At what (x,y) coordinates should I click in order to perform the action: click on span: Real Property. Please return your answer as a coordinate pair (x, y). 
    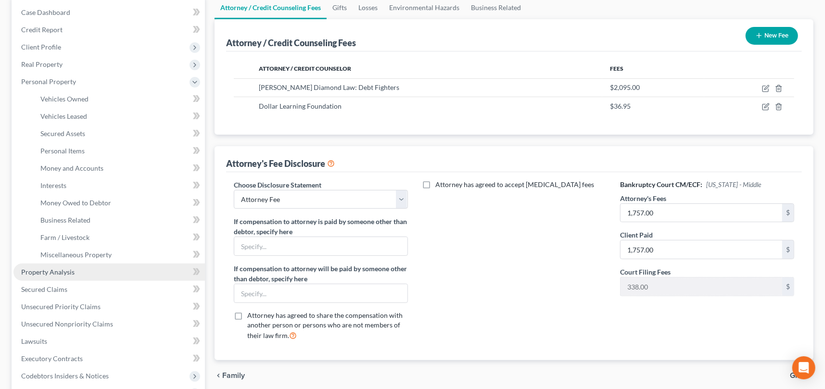
    Looking at the image, I should click on (42, 64).